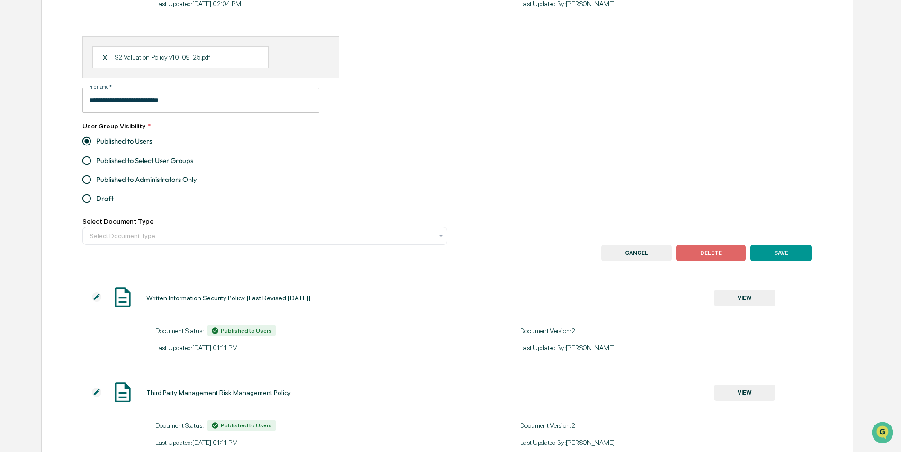  Describe the element at coordinates (105, 198) in the screenshot. I see `span: Draft` at that location.